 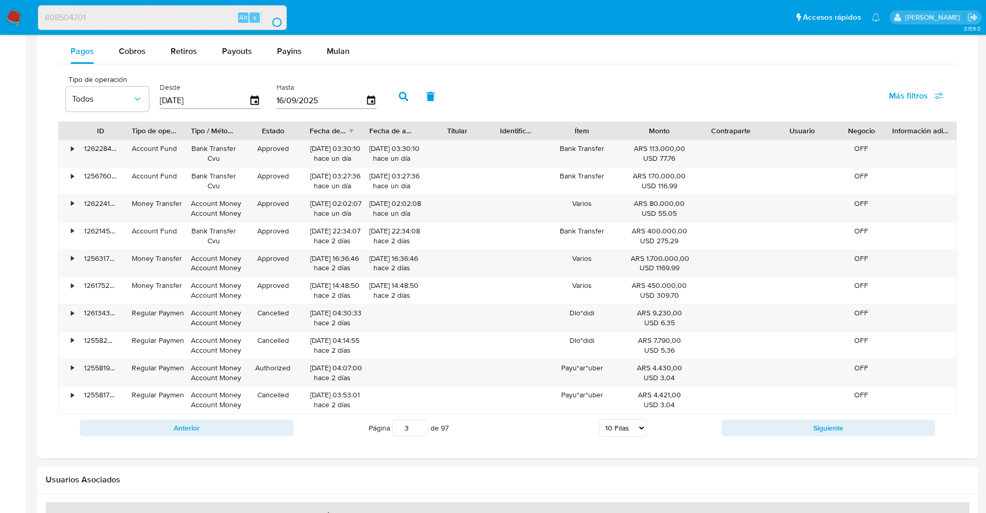 What do you see at coordinates (255, 17) in the screenshot?
I see `span: s` at bounding box center [255, 17].